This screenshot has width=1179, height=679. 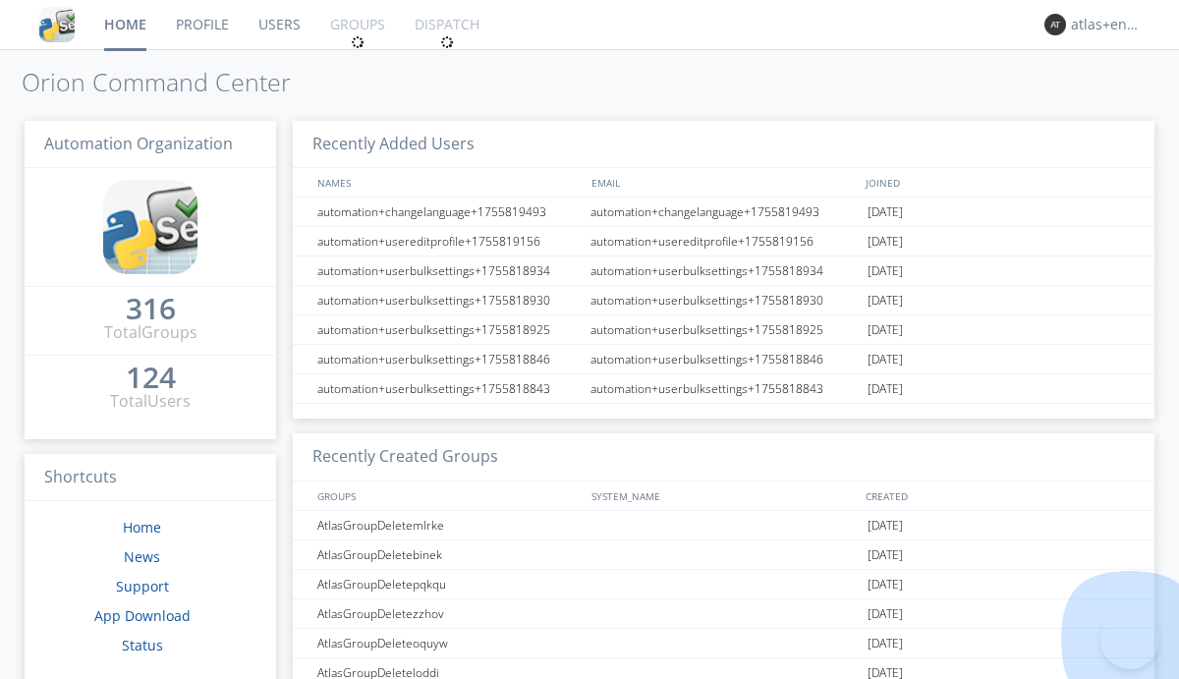 What do you see at coordinates (1055, 25) in the screenshot?
I see `img: 373638.png` at bounding box center [1055, 25].